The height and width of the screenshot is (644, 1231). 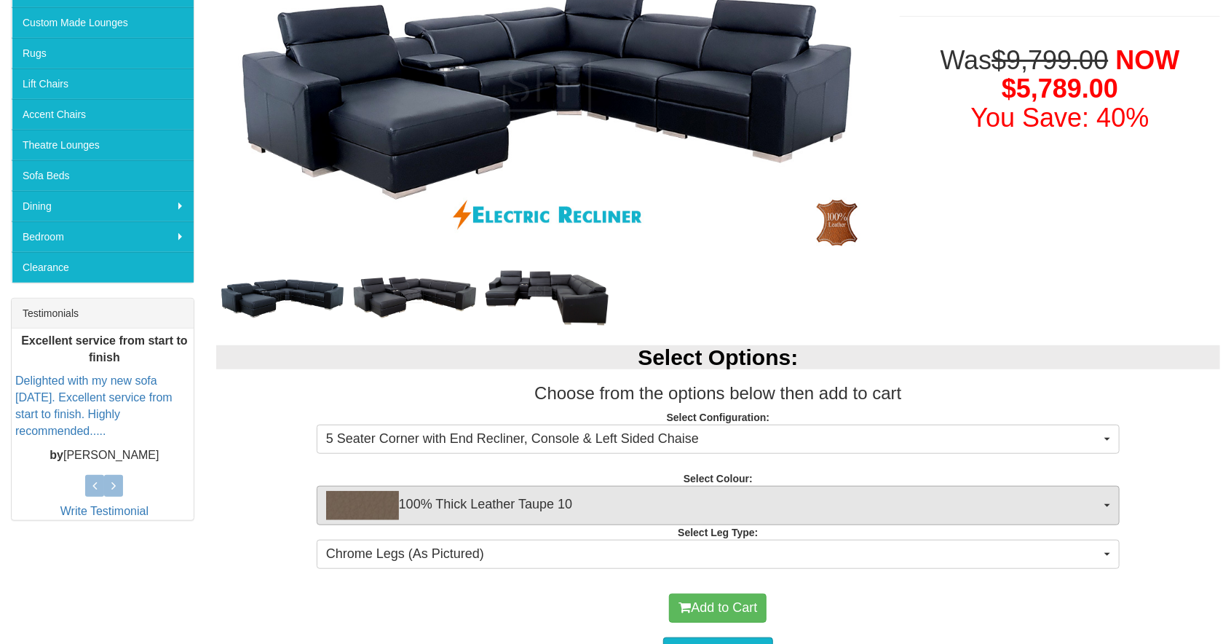 What do you see at coordinates (103, 23) in the screenshot?
I see `a: Custom Made Lounges` at bounding box center [103, 23].